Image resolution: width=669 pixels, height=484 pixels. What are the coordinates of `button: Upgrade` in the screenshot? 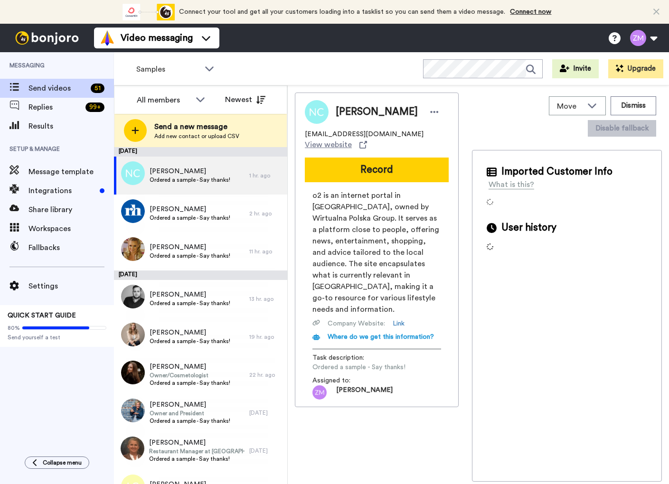 It's located at (635, 69).